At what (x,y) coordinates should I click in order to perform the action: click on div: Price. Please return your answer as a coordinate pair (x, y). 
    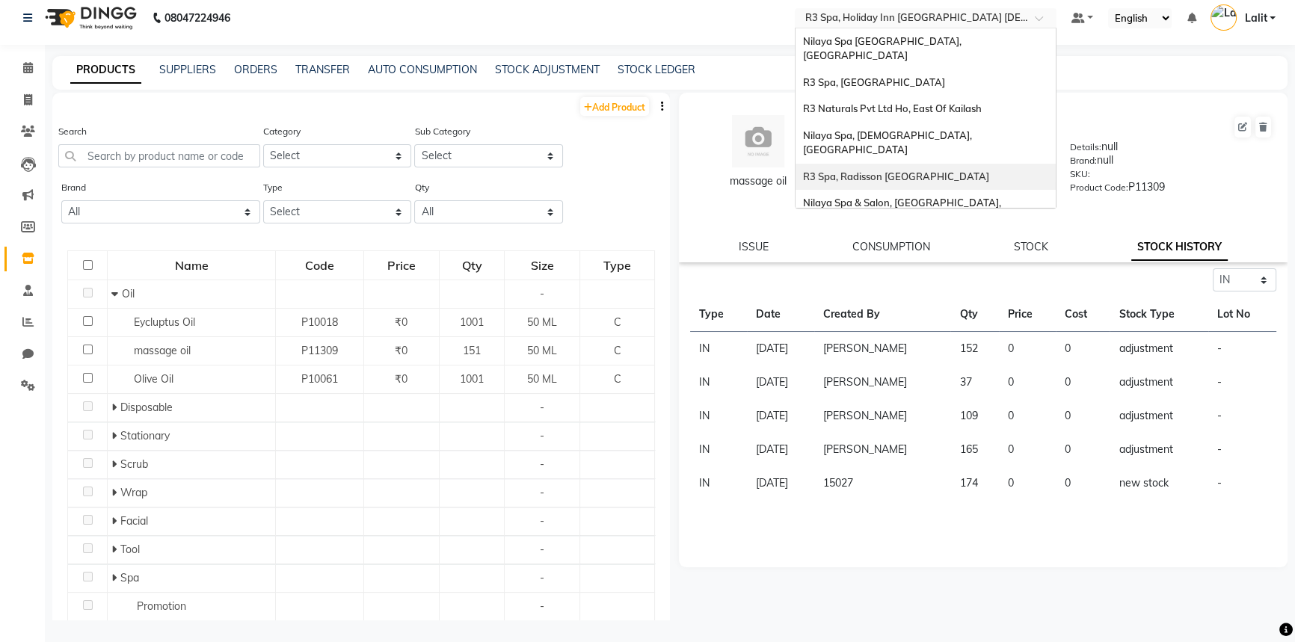
    Looking at the image, I should click on (401, 265).